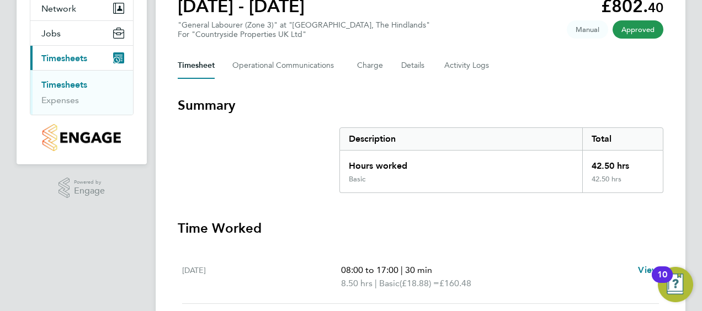 This screenshot has height=311, width=702. I want to click on div: Timesheets, so click(82, 92).